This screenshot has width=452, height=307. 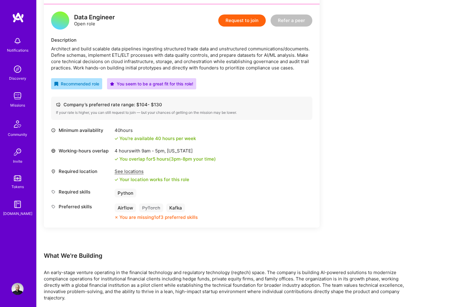 What do you see at coordinates (155, 130) in the screenshot?
I see `div: 40 hours` at bounding box center [155, 130].